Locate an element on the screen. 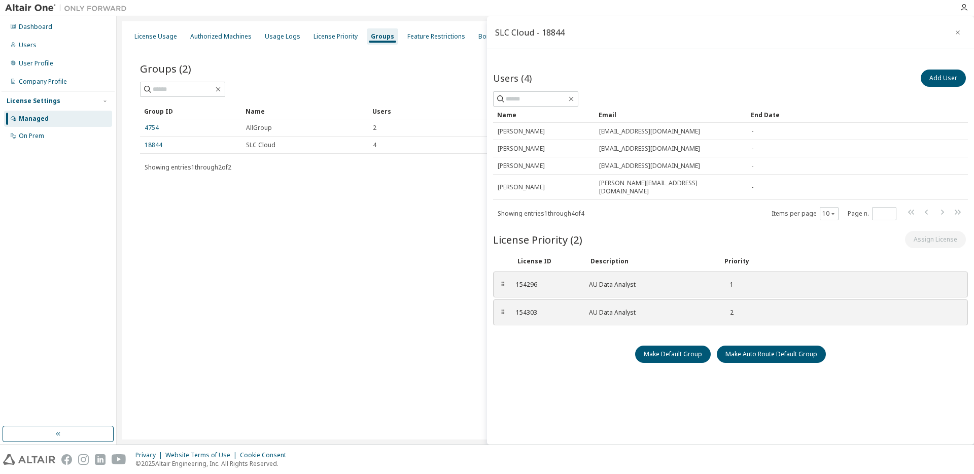 The image size is (974, 474). div: Email is located at coordinates (670, 115).